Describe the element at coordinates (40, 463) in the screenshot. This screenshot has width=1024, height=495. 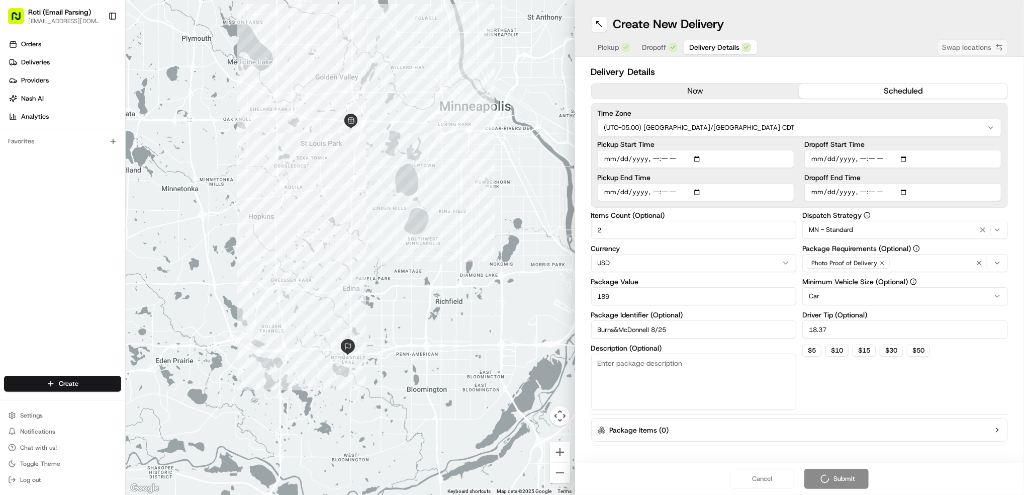
I see `span: Toggle Theme` at that location.